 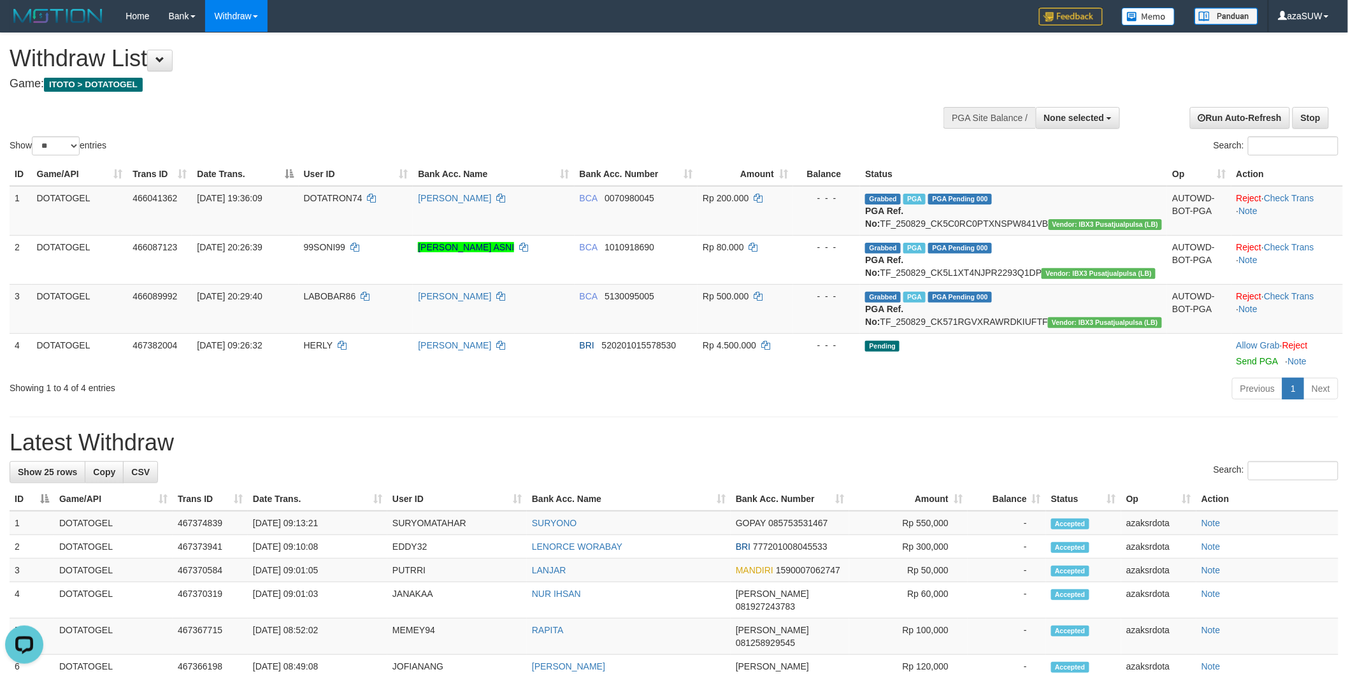 What do you see at coordinates (577, 546) in the screenshot?
I see `a: LENORCE WORABAY` at bounding box center [577, 546].